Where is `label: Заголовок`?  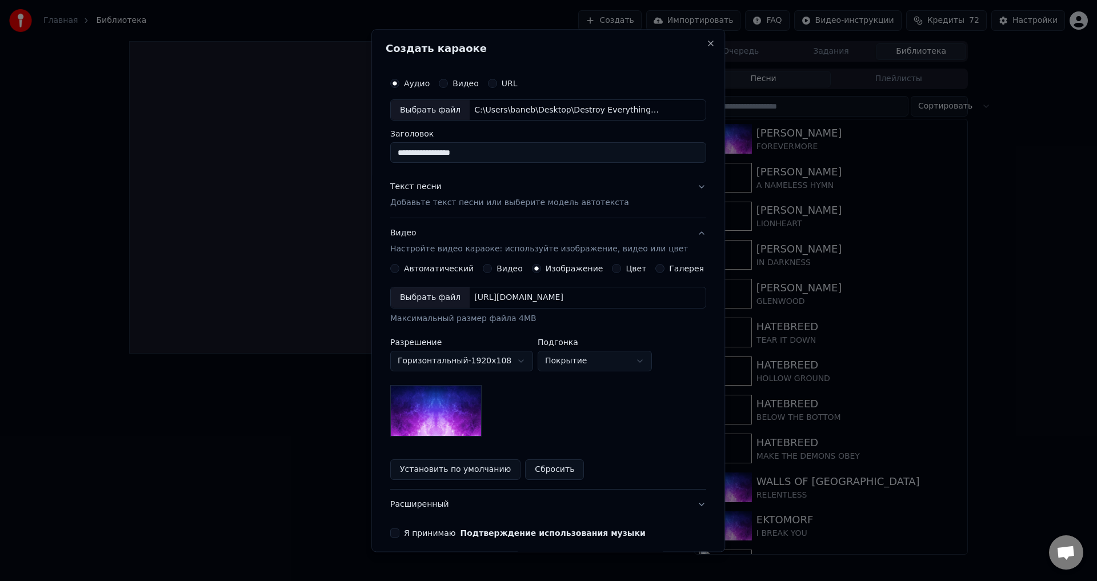 label: Заголовок is located at coordinates (548, 134).